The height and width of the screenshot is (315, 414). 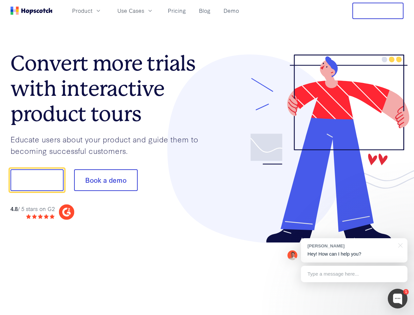 What do you see at coordinates (378, 11) in the screenshot?
I see `a: Free Trial` at bounding box center [378, 11].